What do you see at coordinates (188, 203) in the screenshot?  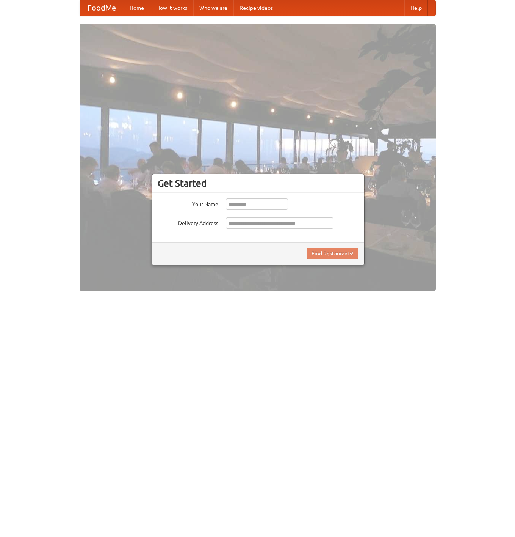 I see `label: Your Name` at bounding box center [188, 203].